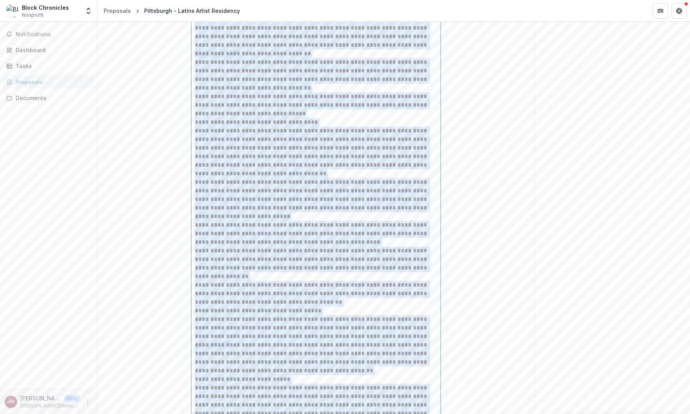 The width and height of the screenshot is (690, 414). Describe the element at coordinates (45, 7) in the screenshot. I see `div: Block Chronicles` at that location.